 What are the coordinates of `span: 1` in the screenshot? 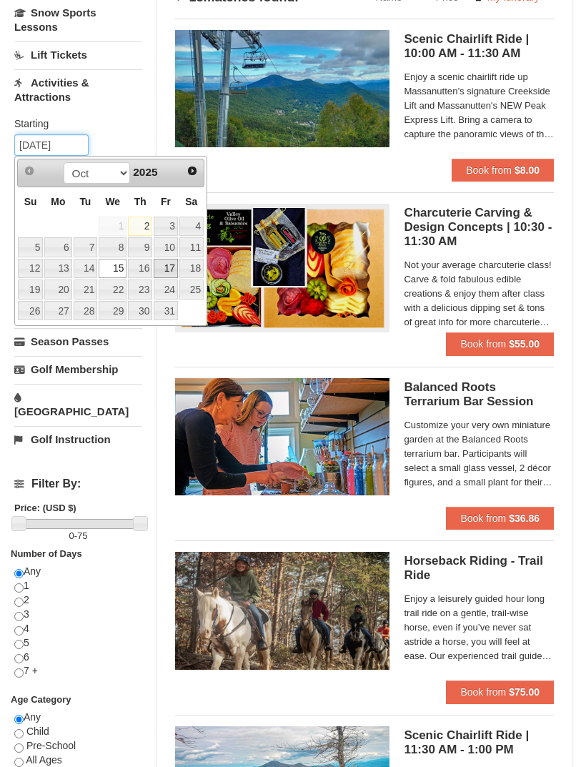 It's located at (112, 226).